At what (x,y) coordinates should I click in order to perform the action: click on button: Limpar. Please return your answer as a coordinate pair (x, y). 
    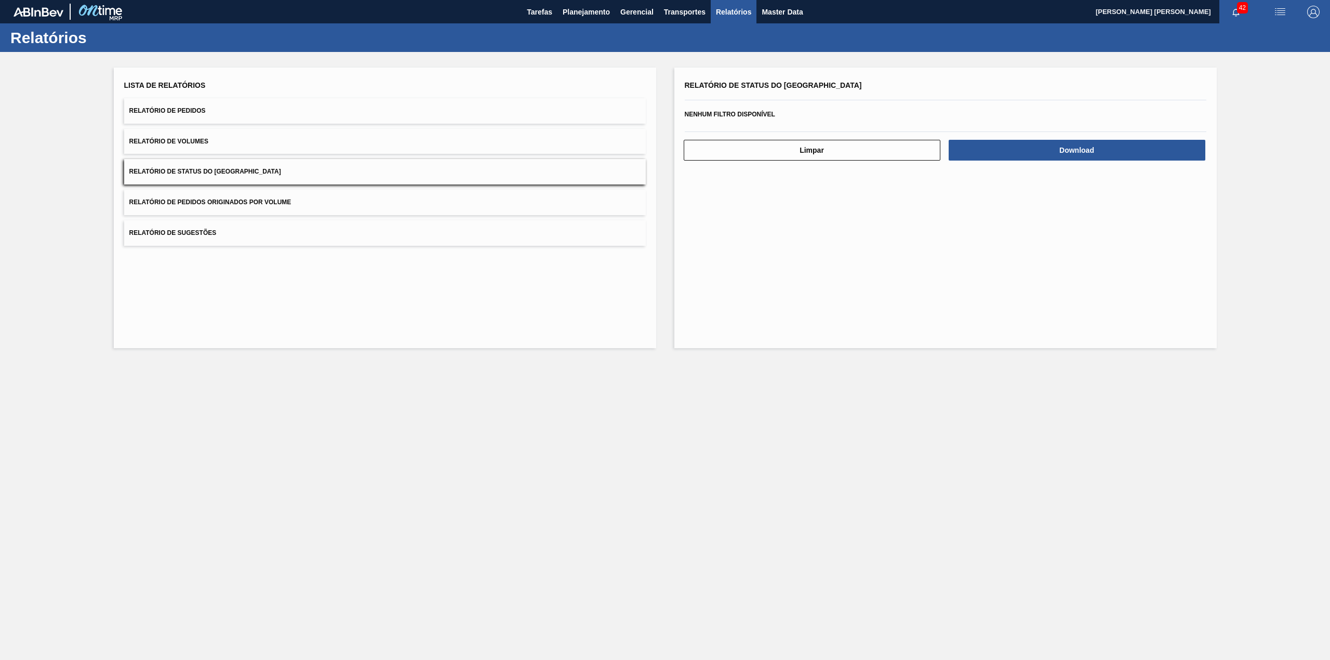
    Looking at the image, I should click on (812, 150).